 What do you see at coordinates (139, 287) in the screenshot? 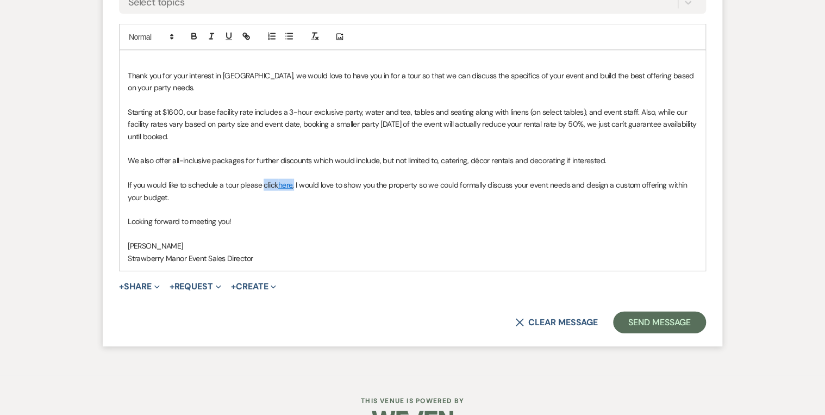
I see `button: Share` at bounding box center [139, 287].